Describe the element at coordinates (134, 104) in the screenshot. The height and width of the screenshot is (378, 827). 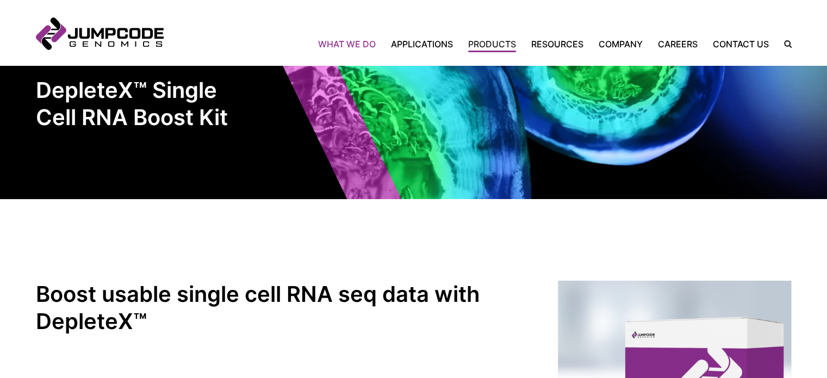
I see `h1: DepleteX™ Single Cell RNA Boost Kit` at that location.